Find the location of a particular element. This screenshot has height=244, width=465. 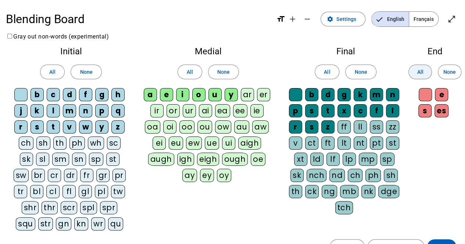

div: pl is located at coordinates (101, 192).